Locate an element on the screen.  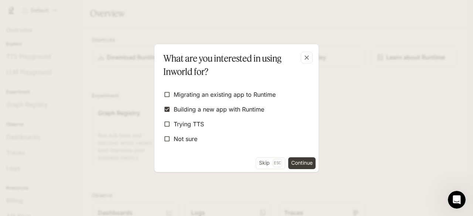
p: What are you interested in using Inworld for? is located at coordinates (235, 65).